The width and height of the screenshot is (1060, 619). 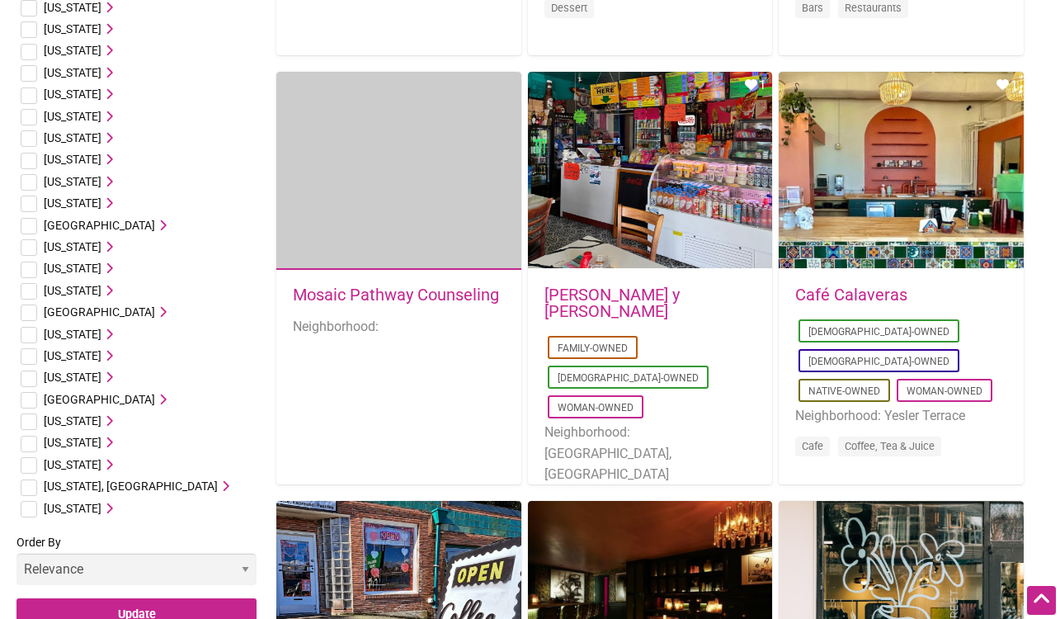 I want to click on a: Dessert, so click(x=569, y=7).